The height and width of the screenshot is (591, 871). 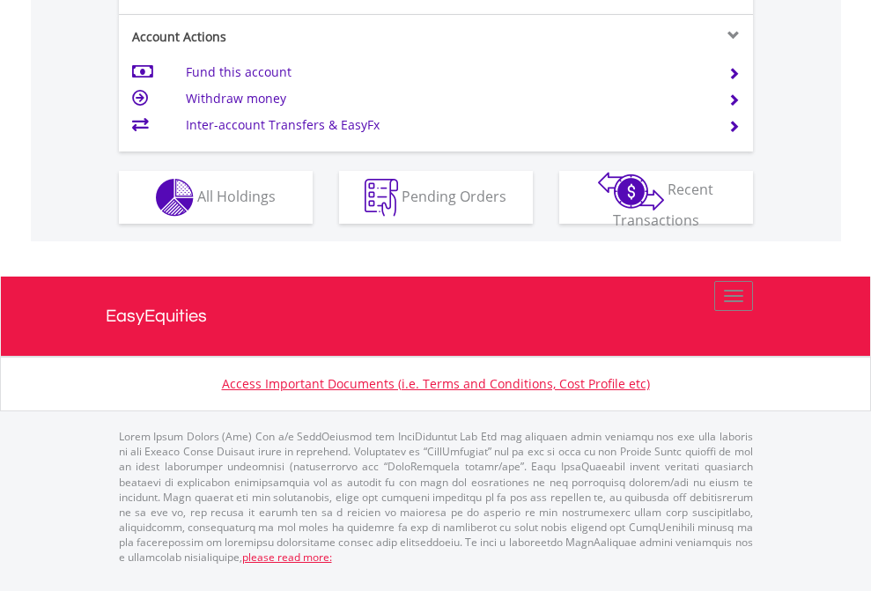 What do you see at coordinates (454, 196) in the screenshot?
I see `span: Pending Orders` at bounding box center [454, 196].